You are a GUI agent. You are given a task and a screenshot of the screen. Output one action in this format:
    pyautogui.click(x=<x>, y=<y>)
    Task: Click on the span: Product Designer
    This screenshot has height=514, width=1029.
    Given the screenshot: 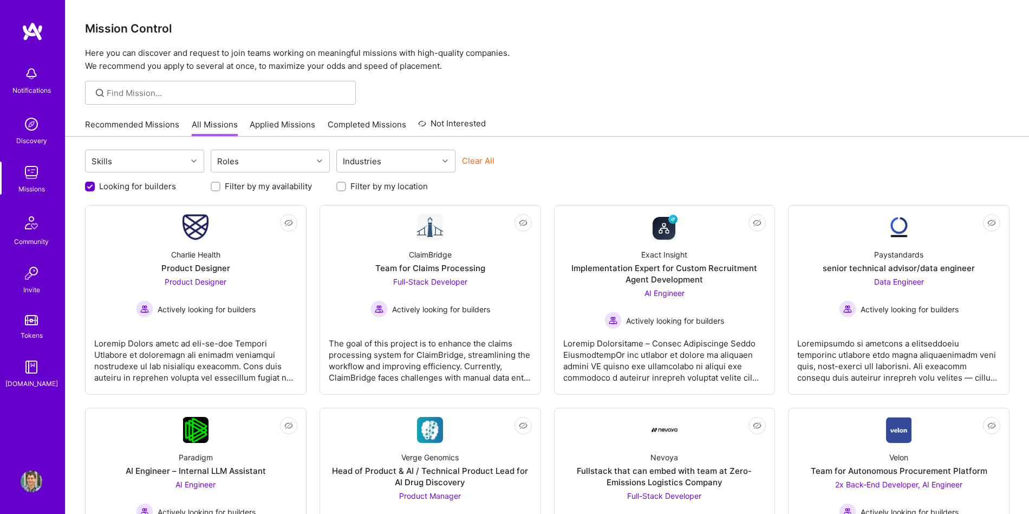 What is the action you would take?
    pyautogui.click(x=196, y=281)
    